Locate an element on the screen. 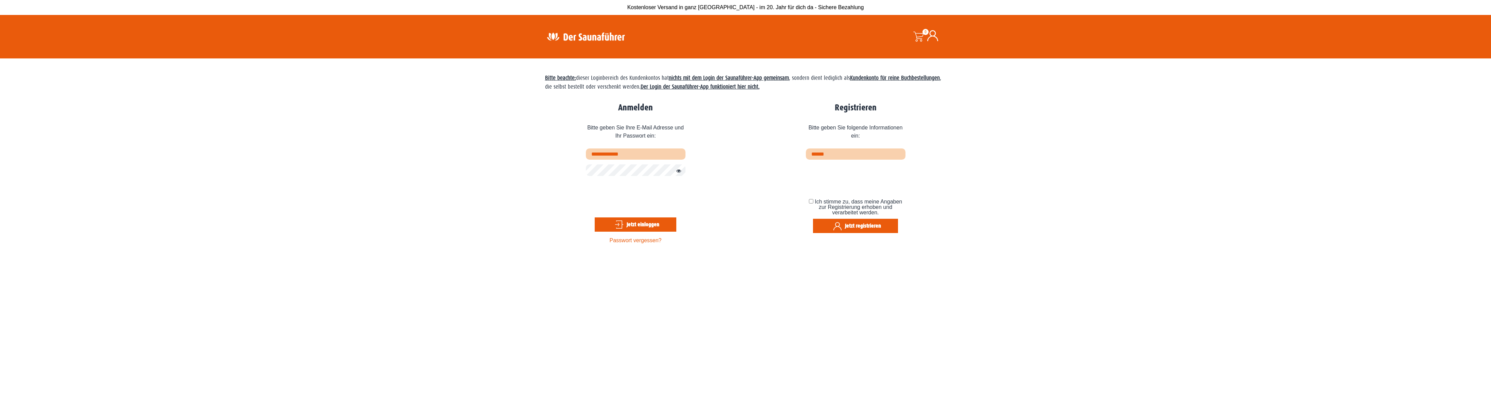 This screenshot has height=409, width=1491. h2: Registrieren is located at coordinates (855, 108).